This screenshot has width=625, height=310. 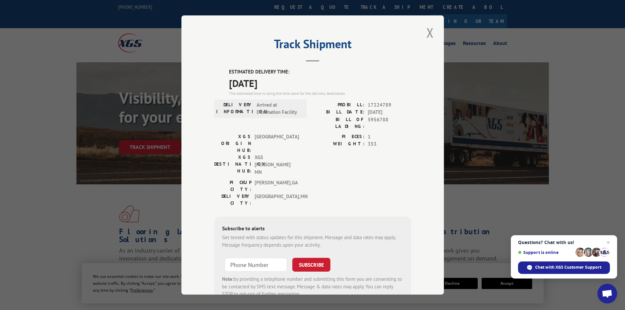 I want to click on button: SUBSCRIBE, so click(x=311, y=265).